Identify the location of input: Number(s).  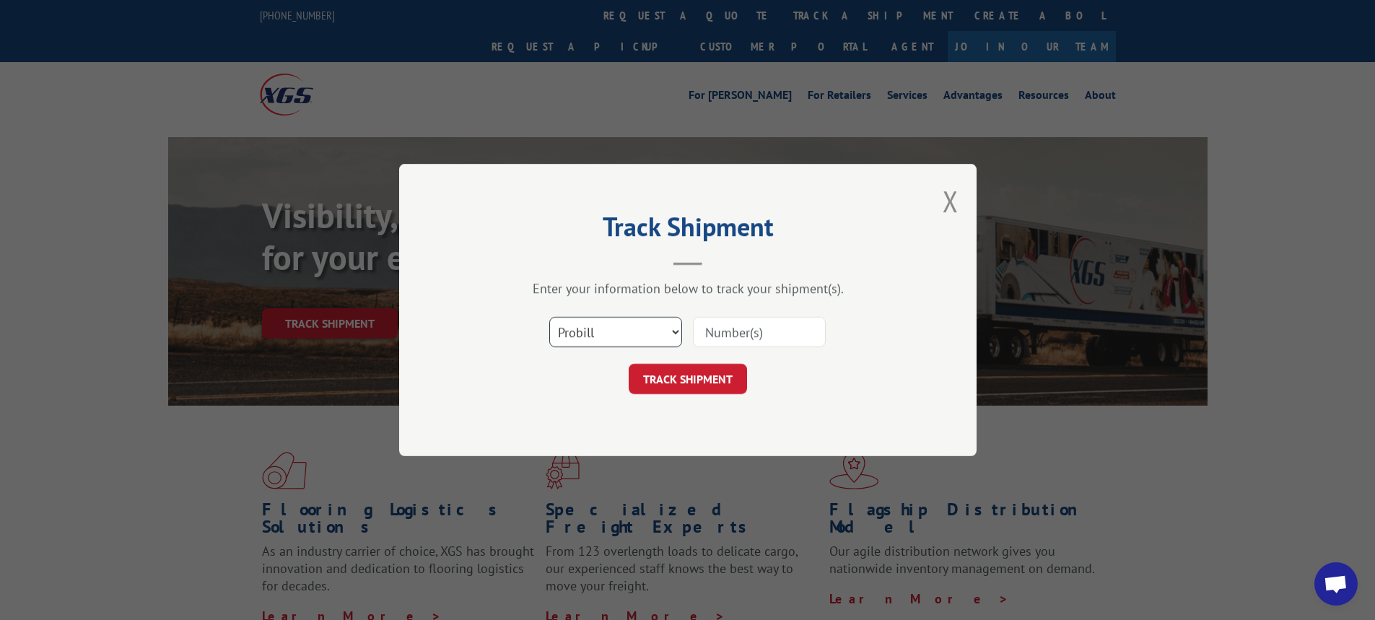
(759, 332).